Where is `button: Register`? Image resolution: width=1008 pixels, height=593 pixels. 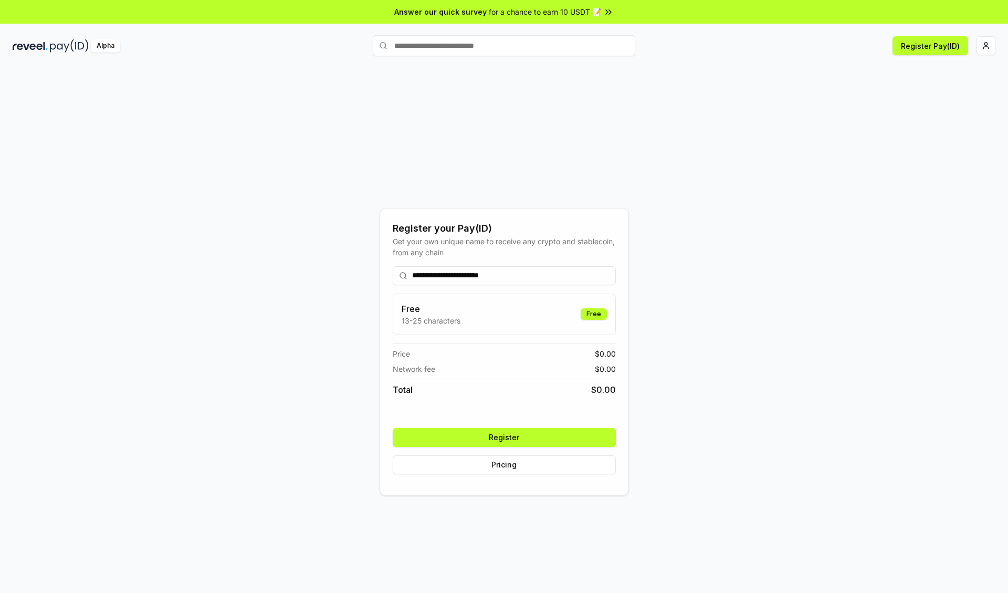
button: Register is located at coordinates (504, 437).